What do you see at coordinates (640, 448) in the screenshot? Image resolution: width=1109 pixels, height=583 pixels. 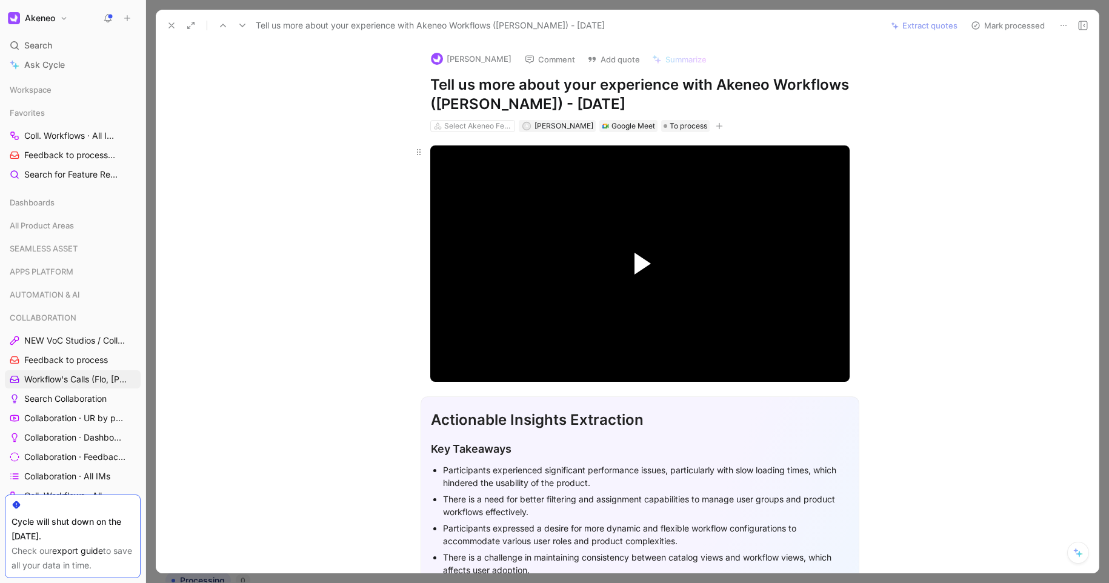 I see `div: Key Takeaways` at bounding box center [640, 448].